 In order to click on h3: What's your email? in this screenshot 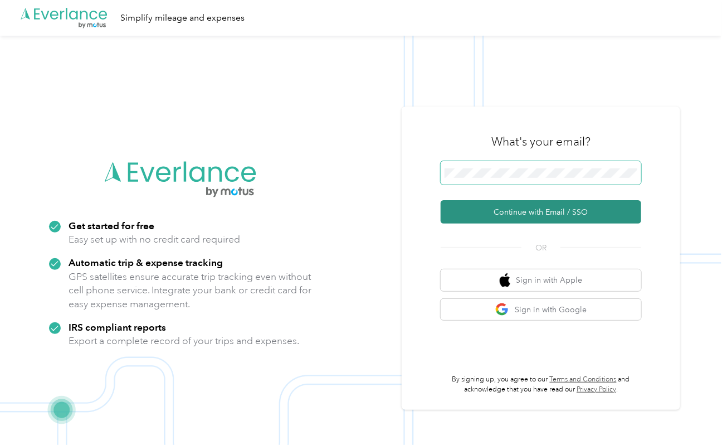, I will do `click(541, 142)`.